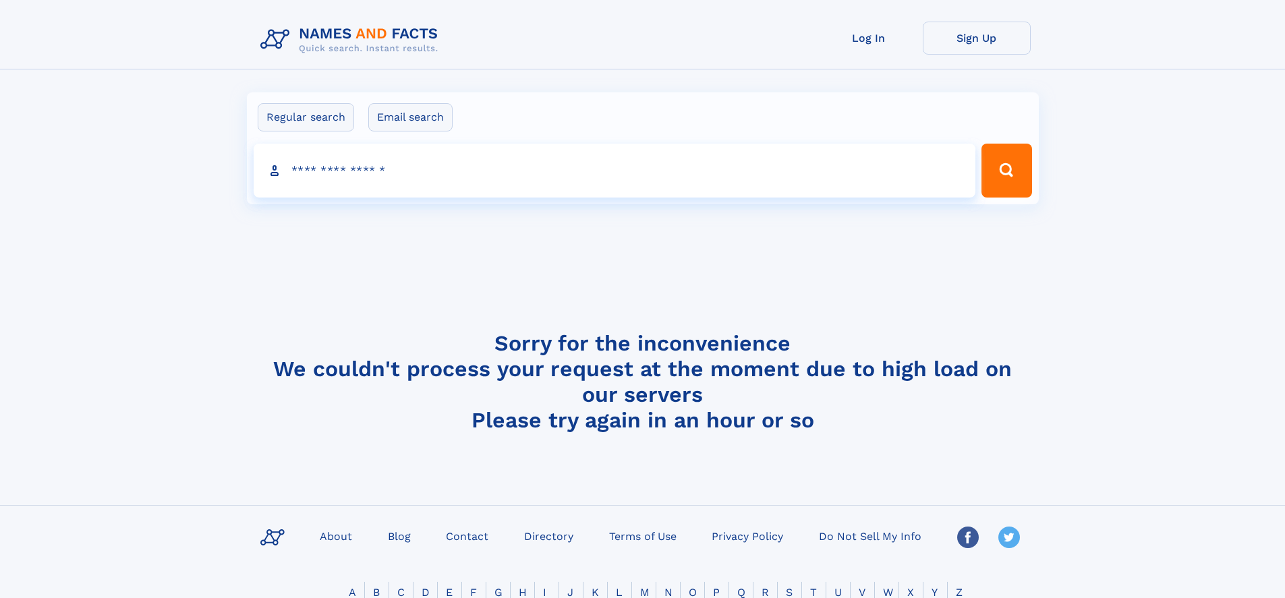 This screenshot has height=598, width=1285. Describe the element at coordinates (870, 536) in the screenshot. I see `a: Do Not Sell My Info` at that location.